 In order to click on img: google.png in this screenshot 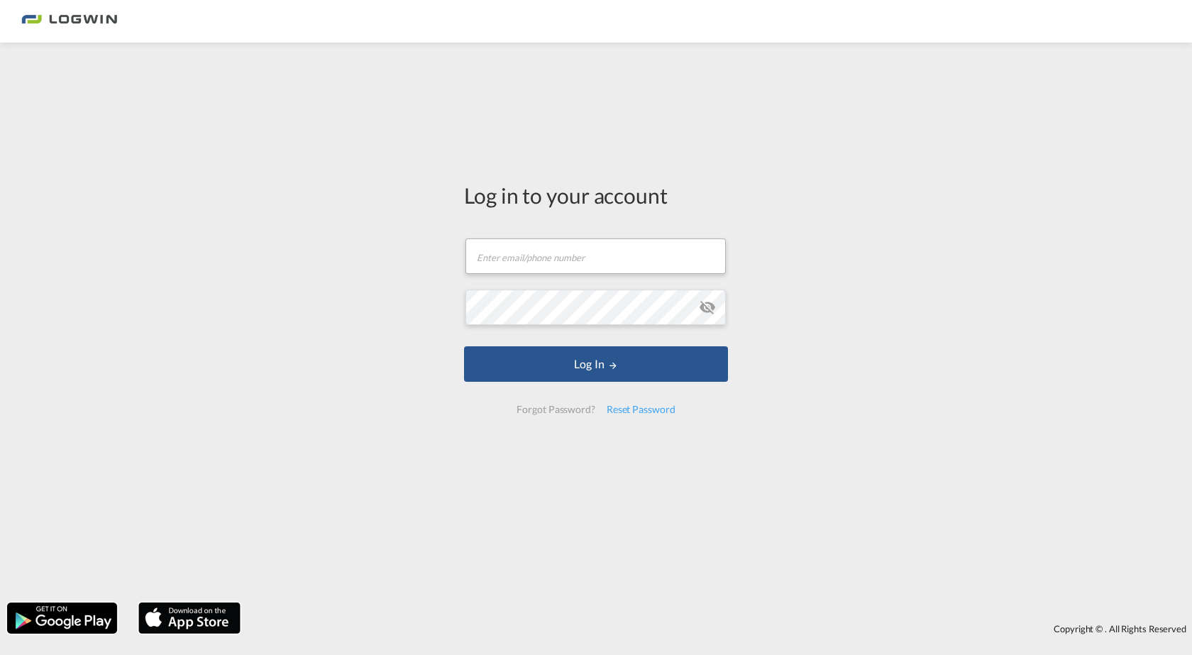, I will do `click(62, 618)`.